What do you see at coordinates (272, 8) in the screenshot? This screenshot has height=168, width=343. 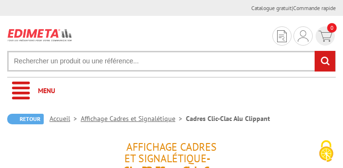 I see `a: Catalogue gratuit` at bounding box center [272, 8].